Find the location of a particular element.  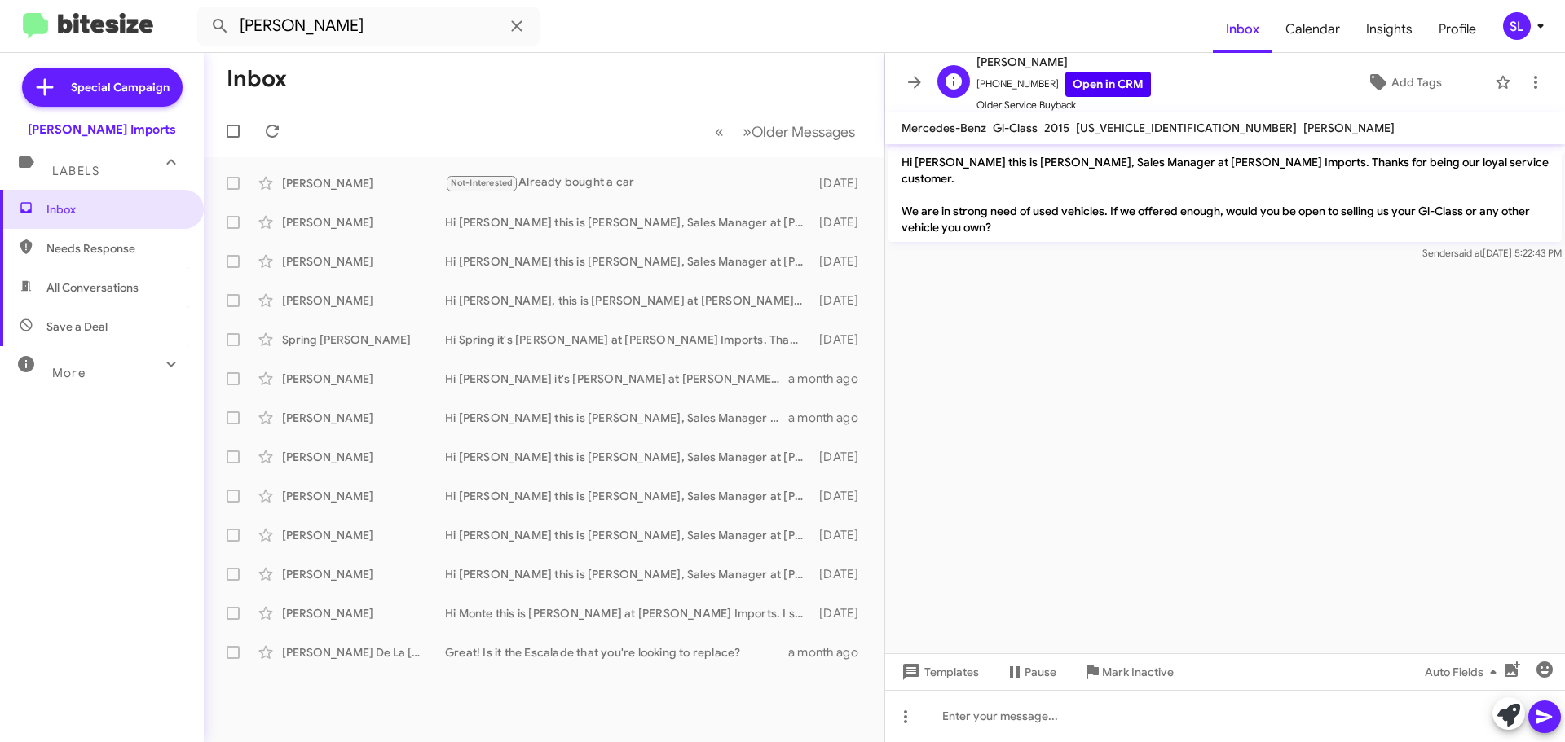

span: Templates is located at coordinates (938, 672).